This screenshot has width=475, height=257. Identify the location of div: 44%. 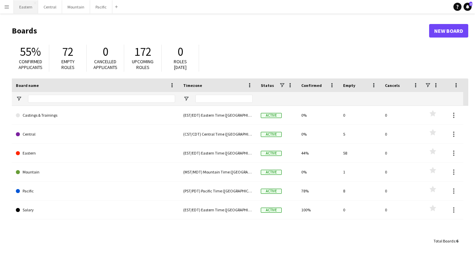
(318, 153).